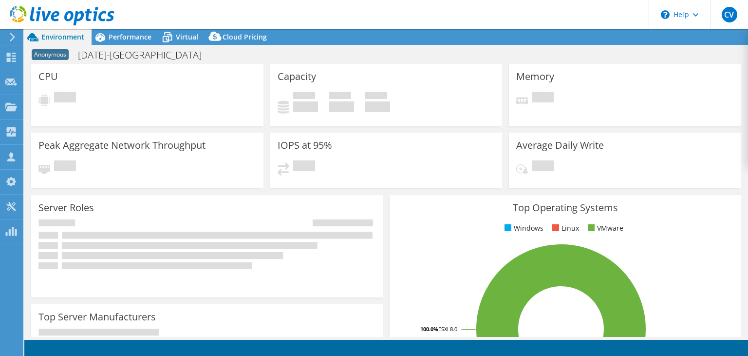  I want to click on span: Anonymous, so click(50, 55).